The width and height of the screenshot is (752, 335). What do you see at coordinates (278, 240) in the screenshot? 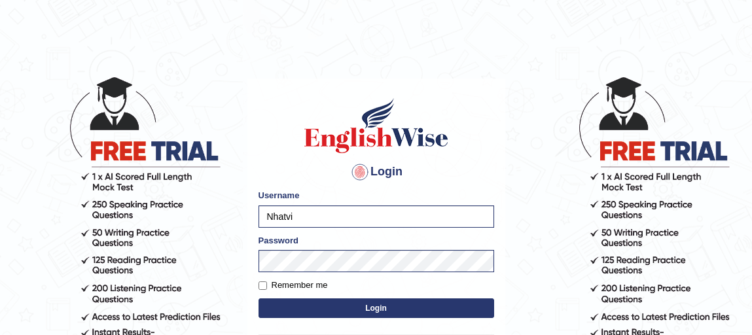
I see `label: Password` at bounding box center [278, 240].